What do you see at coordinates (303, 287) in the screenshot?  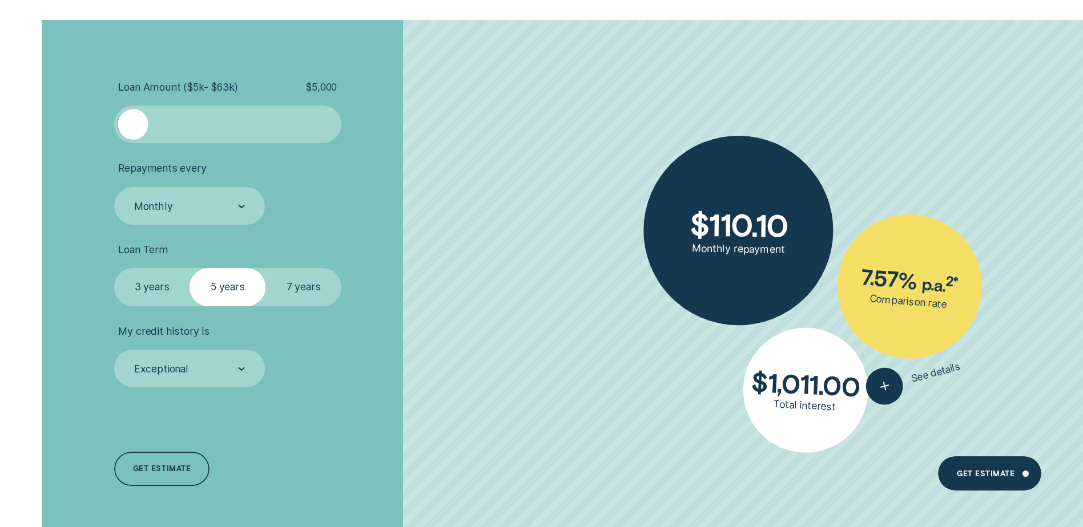 I see `label: 7 years` at bounding box center [303, 287].